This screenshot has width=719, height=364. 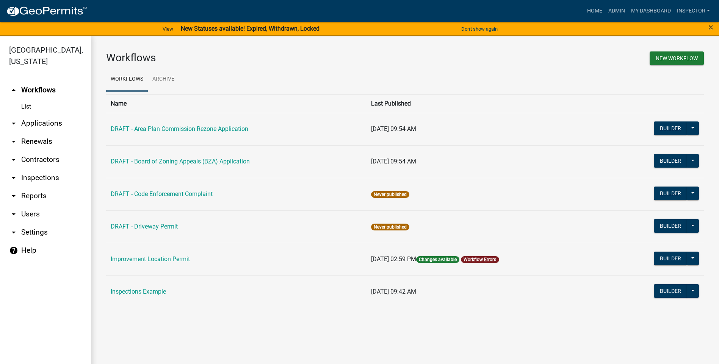 I want to click on button: Don't show again, so click(x=479, y=29).